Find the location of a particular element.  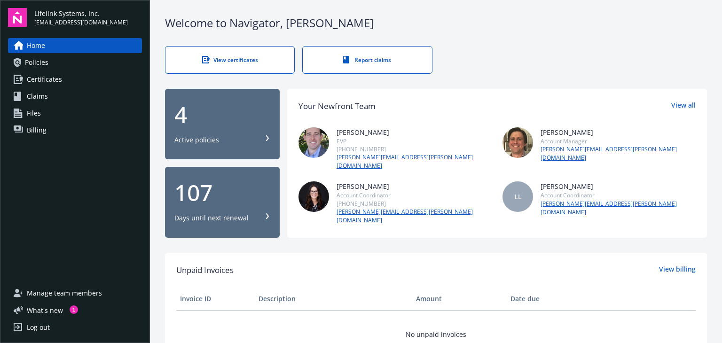

a: View all is located at coordinates (684, 106).